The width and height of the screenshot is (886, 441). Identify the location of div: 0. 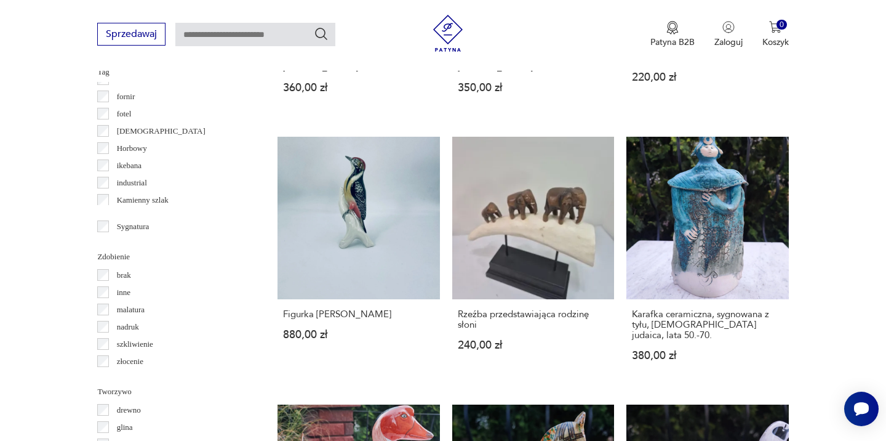
(781, 25).